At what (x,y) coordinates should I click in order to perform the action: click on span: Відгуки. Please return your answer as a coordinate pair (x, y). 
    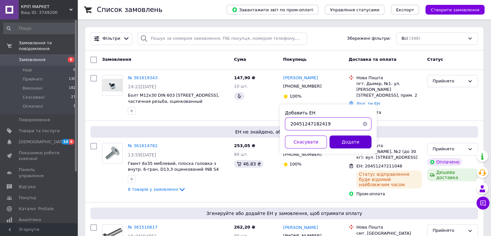
    Looking at the image, I should click on (27, 187).